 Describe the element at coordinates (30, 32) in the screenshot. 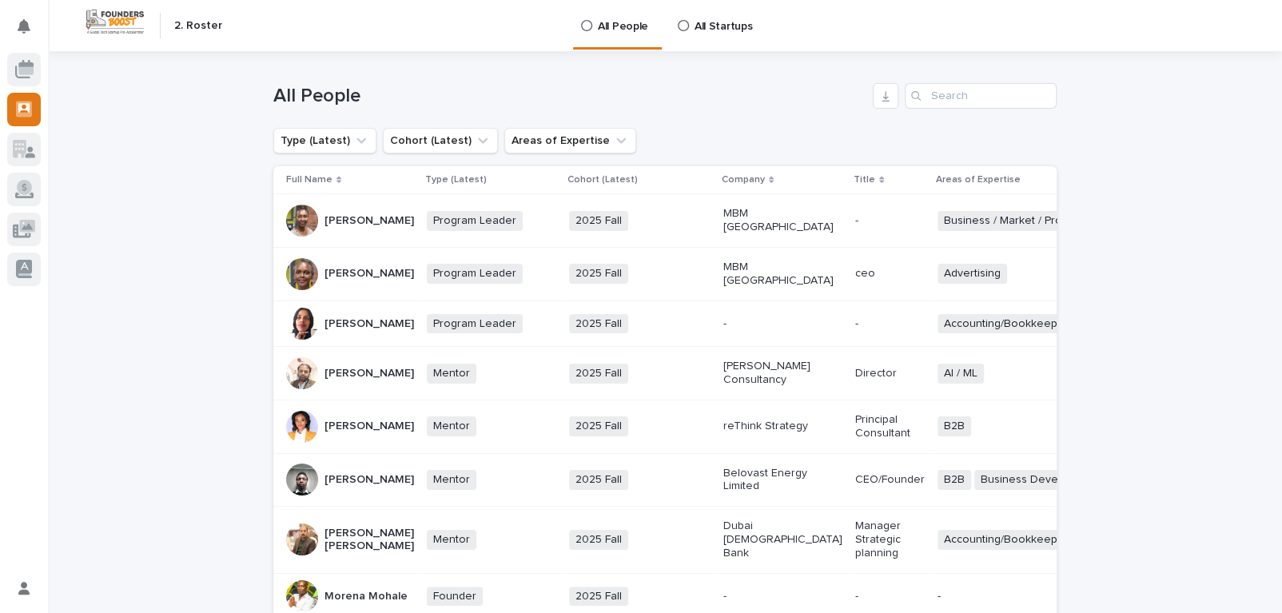

I see `div: Notifications` at that location.